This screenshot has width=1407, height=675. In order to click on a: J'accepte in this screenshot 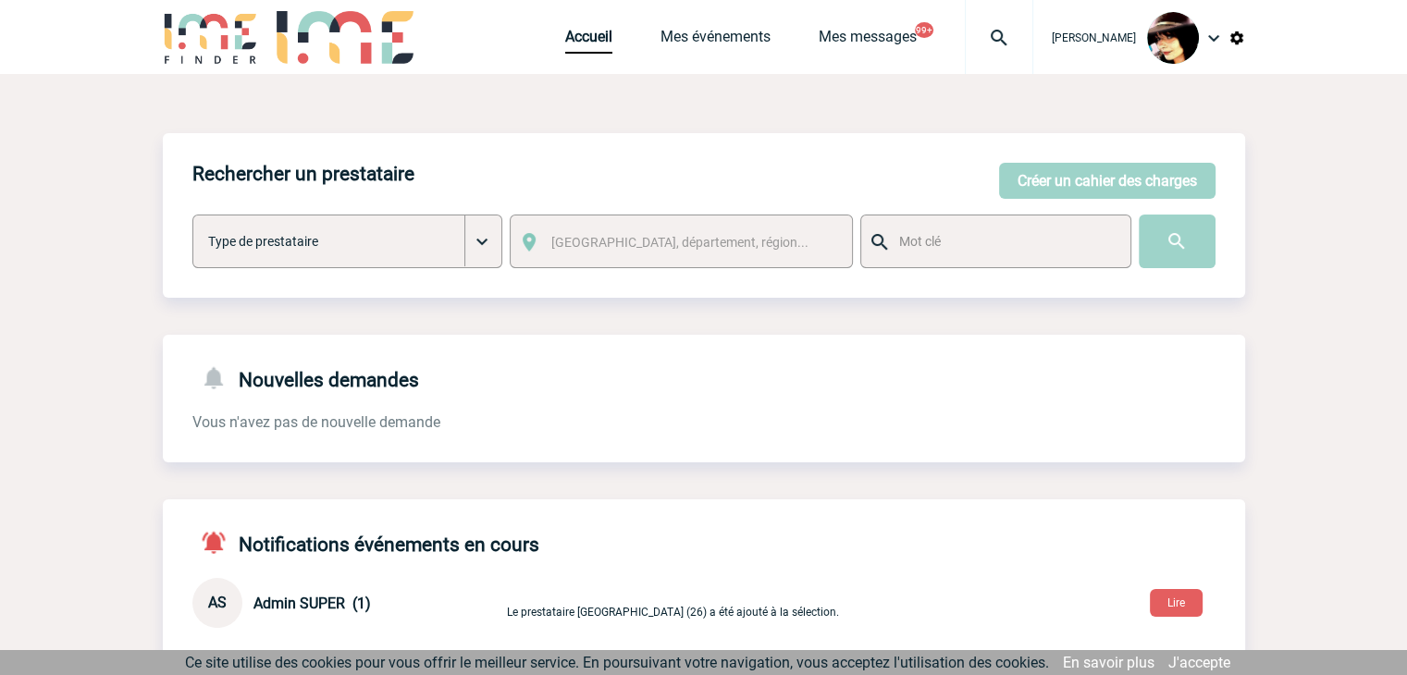, I will do `click(1199, 662)`.